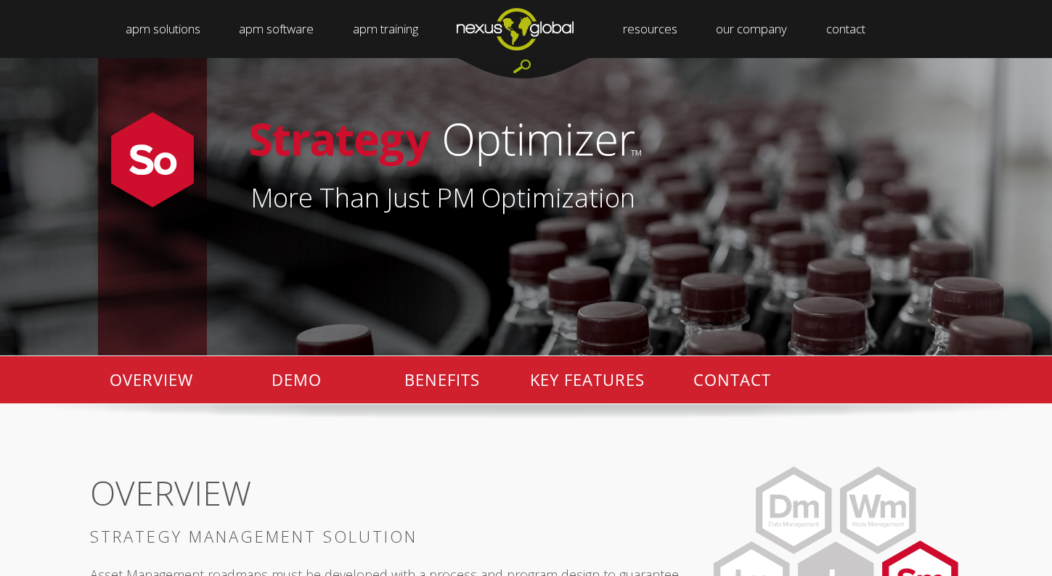 This screenshot has width=1052, height=576. I want to click on span: OVERVIEW, so click(171, 493).